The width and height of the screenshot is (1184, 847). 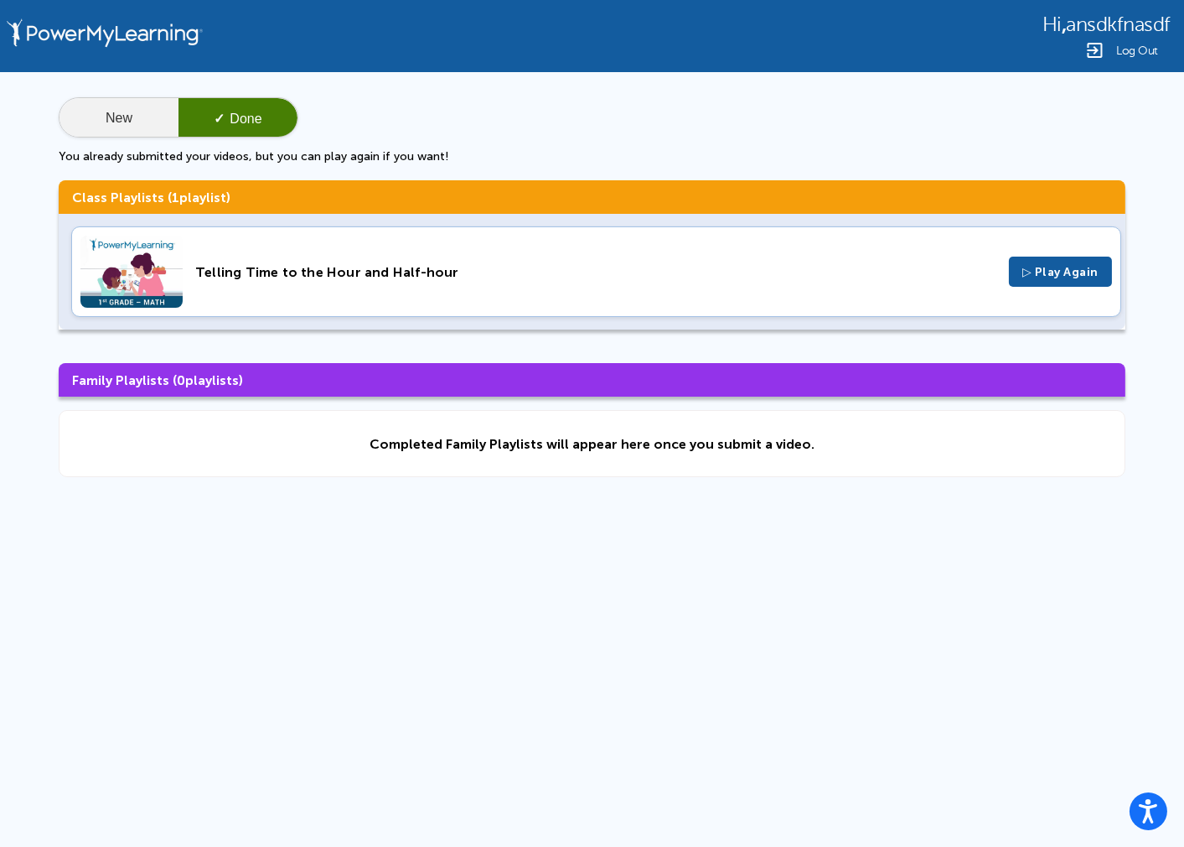 I want to click on h3: Class Playlists ( playlist), so click(x=592, y=197).